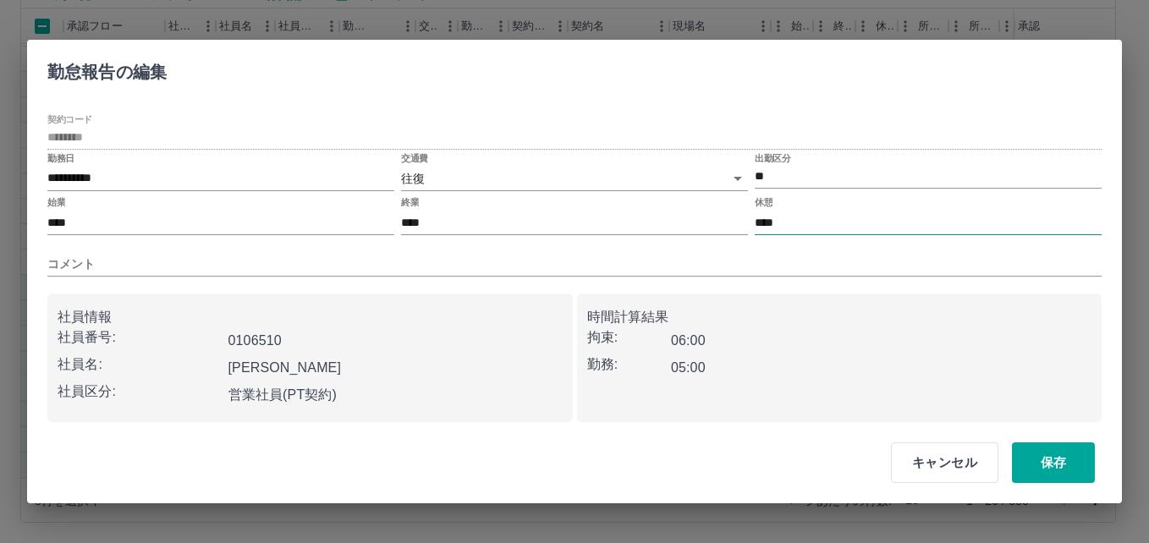  What do you see at coordinates (107, 69) in the screenshot?
I see `h2: 勤怠報告の編集` at bounding box center [107, 69].